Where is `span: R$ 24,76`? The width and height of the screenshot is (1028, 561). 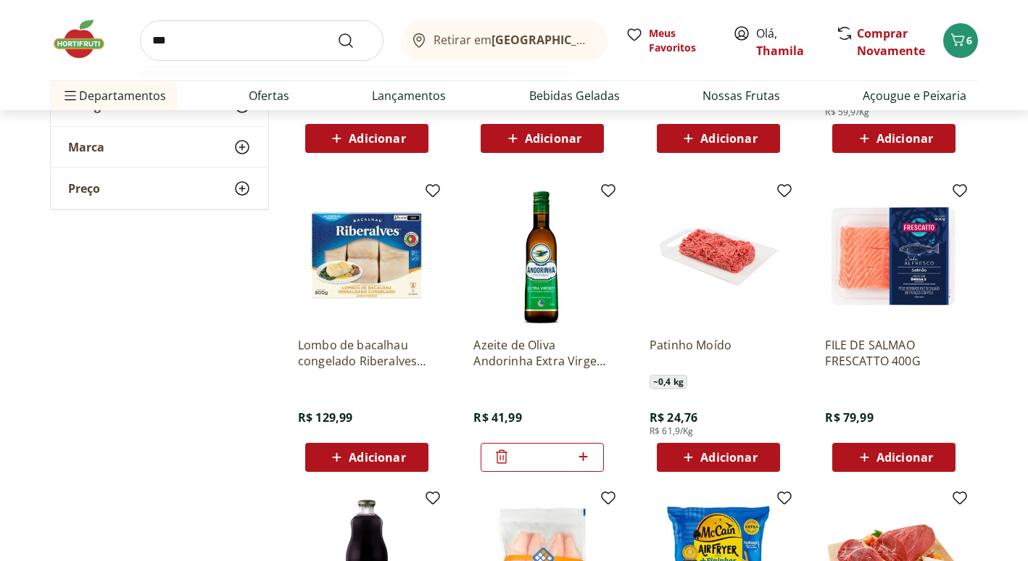 span: R$ 24,76 is located at coordinates (673, 417).